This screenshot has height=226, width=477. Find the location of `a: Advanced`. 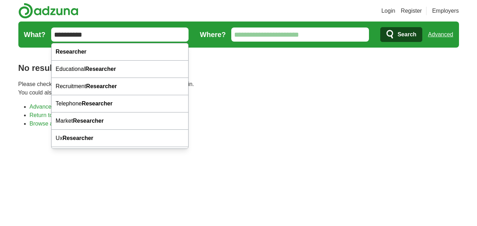

a: Advanced is located at coordinates (440, 35).